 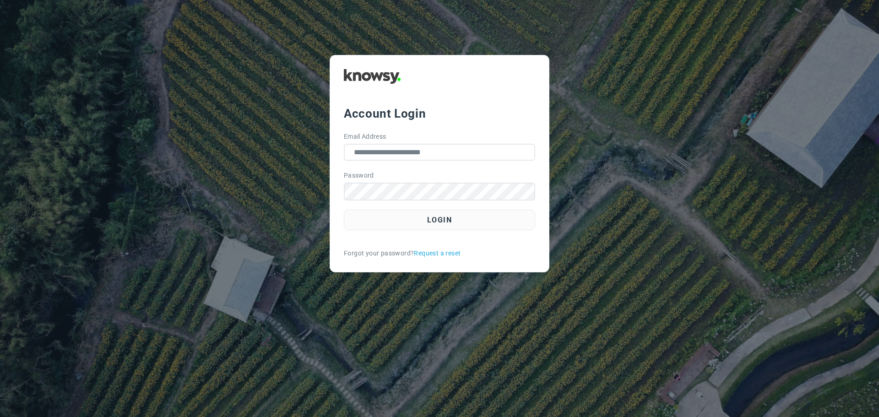 I want to click on div: Forgot your password?, so click(x=439, y=253).